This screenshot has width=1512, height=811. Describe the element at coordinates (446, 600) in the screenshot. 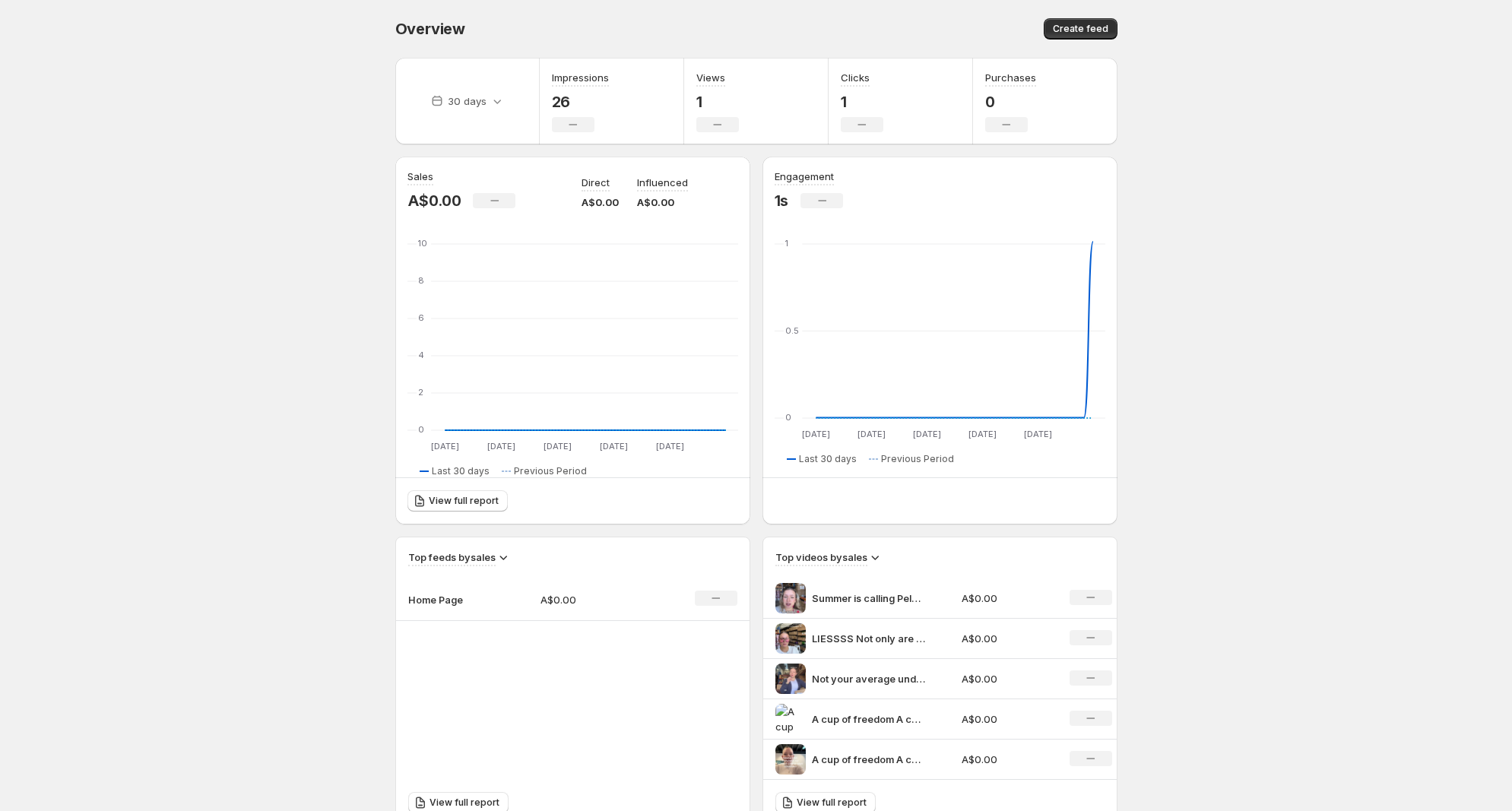

I see `p: Home Page` at that location.